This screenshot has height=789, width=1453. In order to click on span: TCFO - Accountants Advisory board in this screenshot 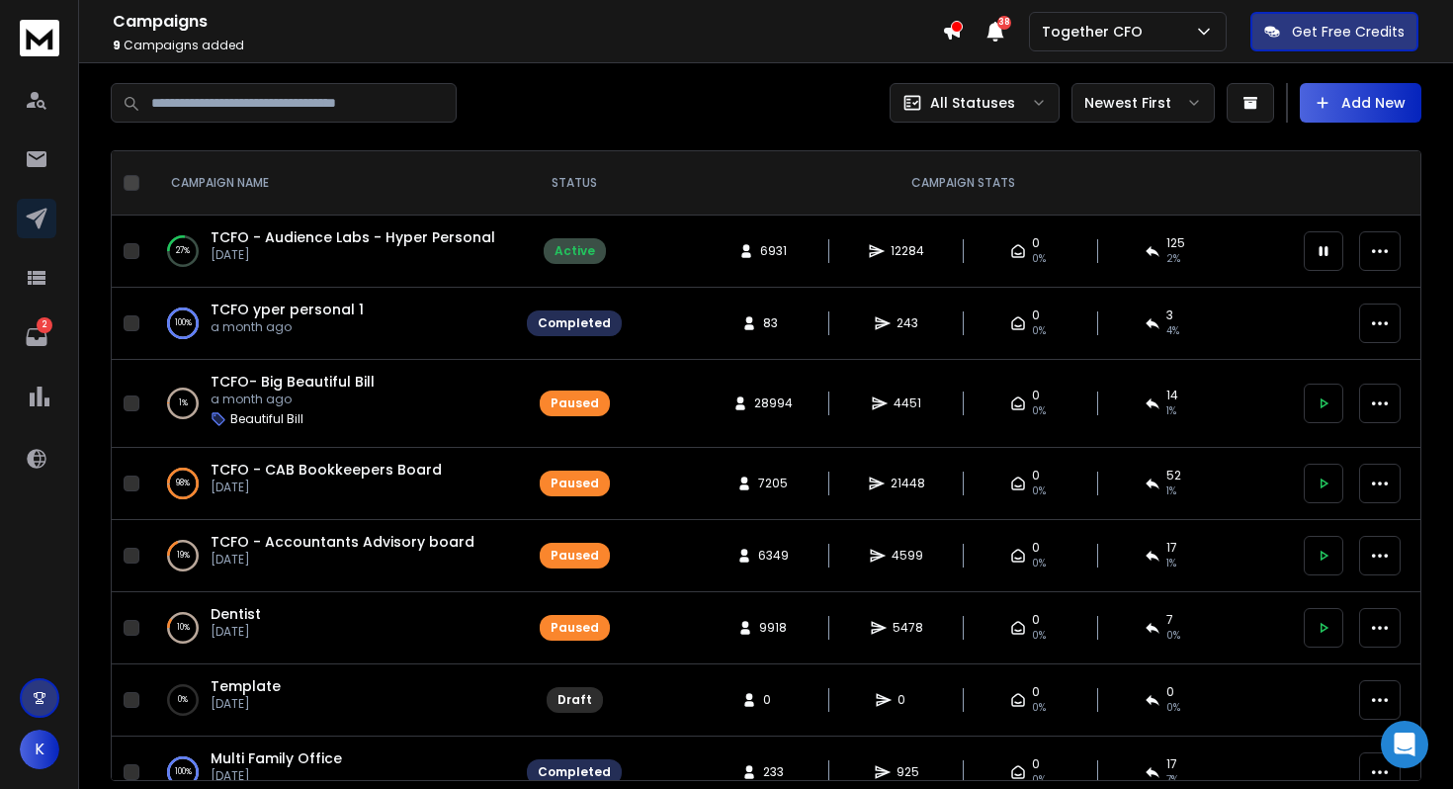, I will do `click(342, 542)`.